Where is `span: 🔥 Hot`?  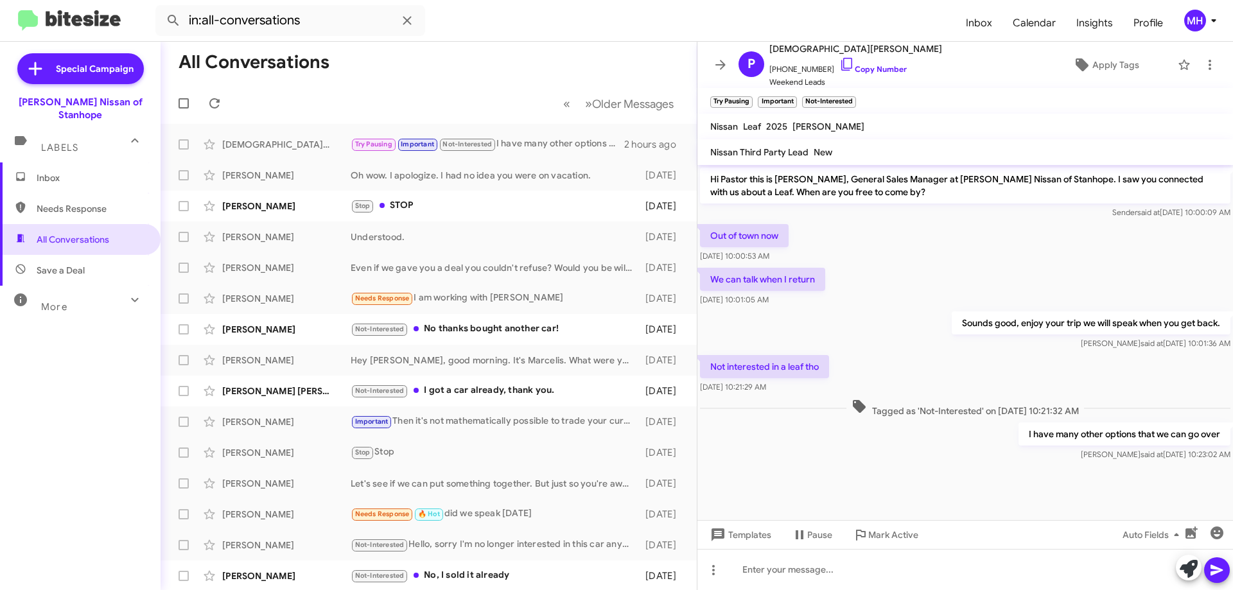
span: 🔥 Hot is located at coordinates (429, 514).